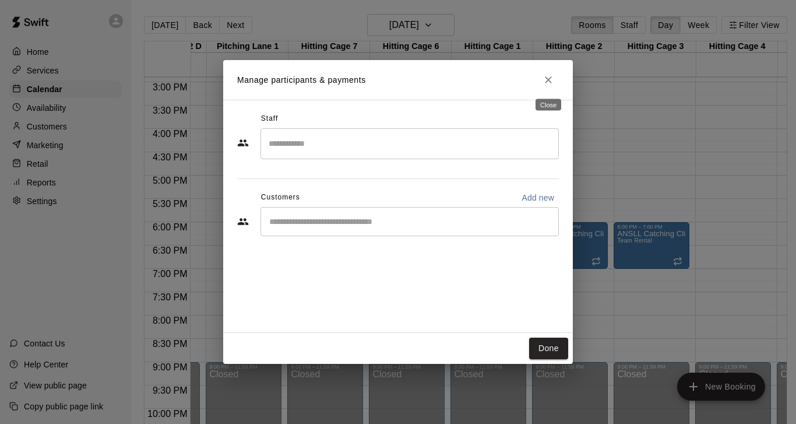  Describe the element at coordinates (548, 348) in the screenshot. I see `button: Done` at that location.